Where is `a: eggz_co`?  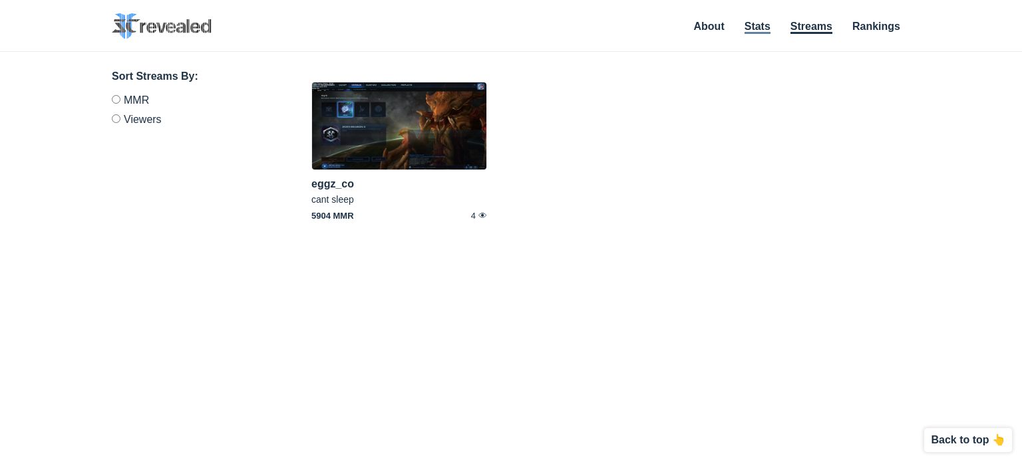 a: eggz_co is located at coordinates (333, 184).